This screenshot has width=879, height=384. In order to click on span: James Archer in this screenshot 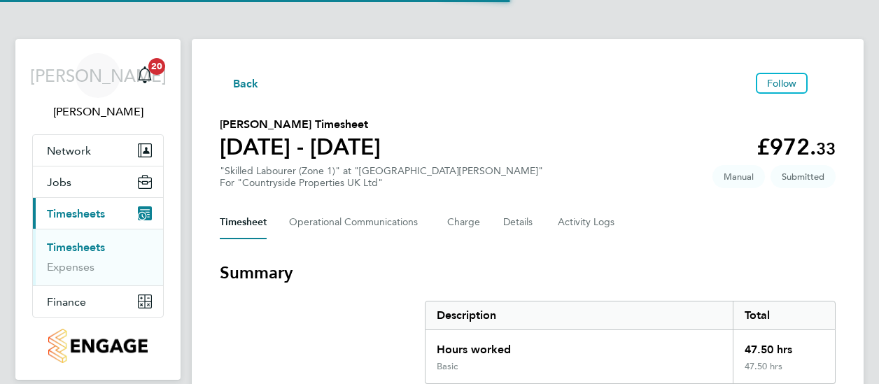, I will do `click(98, 112)`.